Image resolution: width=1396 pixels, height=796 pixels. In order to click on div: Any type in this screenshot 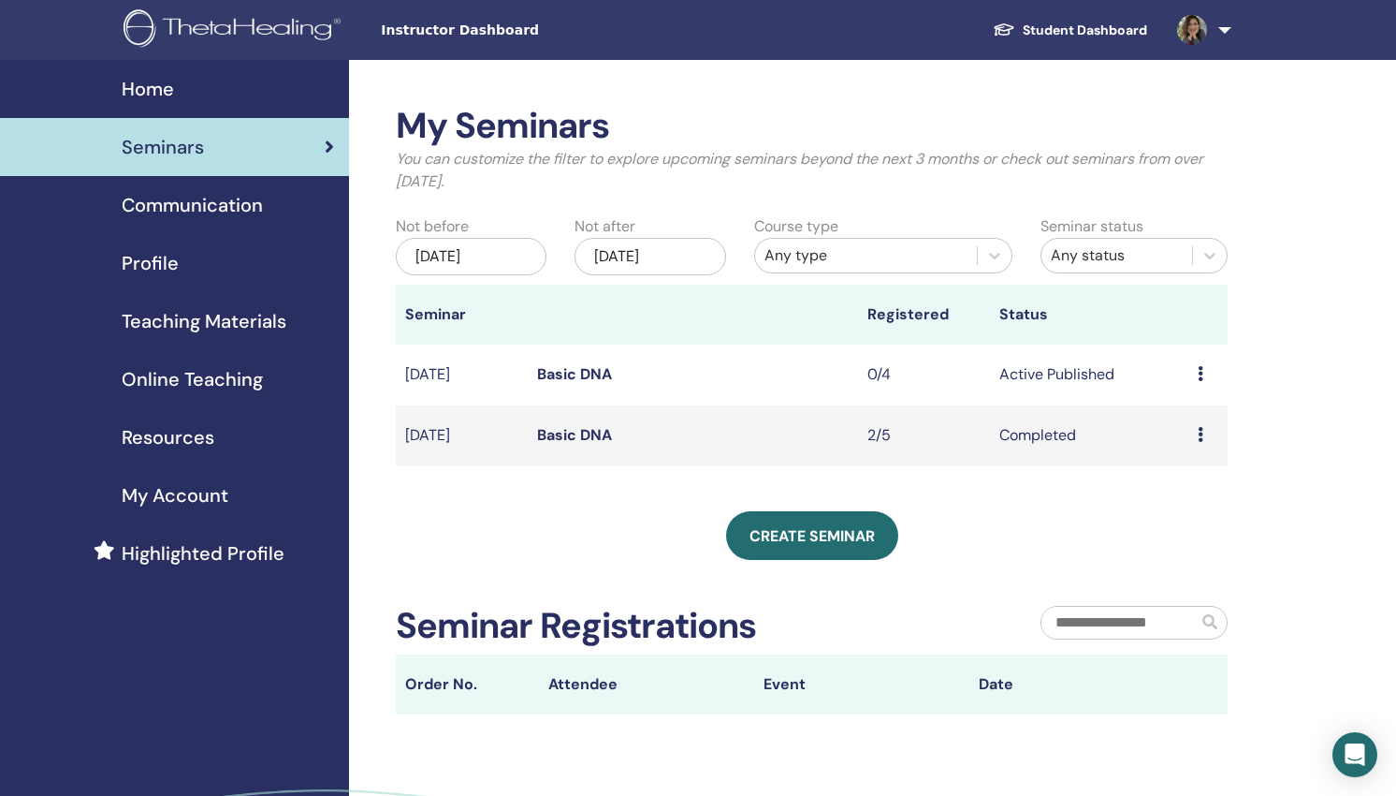, I will do `click(866, 256)`.